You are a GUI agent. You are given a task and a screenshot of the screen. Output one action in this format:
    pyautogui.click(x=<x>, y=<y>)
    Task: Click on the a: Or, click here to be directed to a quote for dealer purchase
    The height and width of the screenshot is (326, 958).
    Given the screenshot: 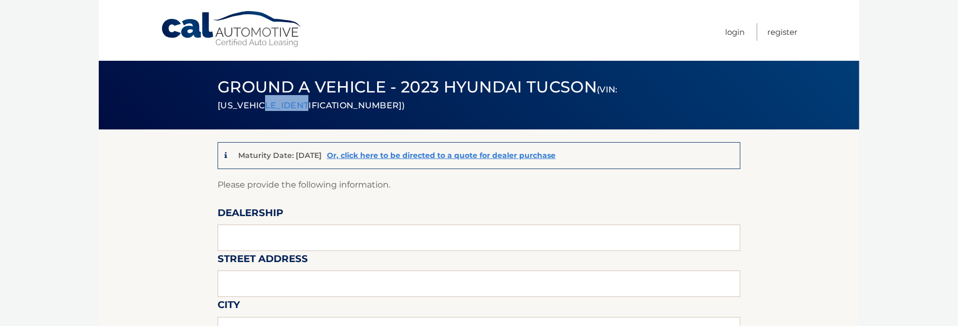 What is the action you would take?
    pyautogui.click(x=441, y=155)
    